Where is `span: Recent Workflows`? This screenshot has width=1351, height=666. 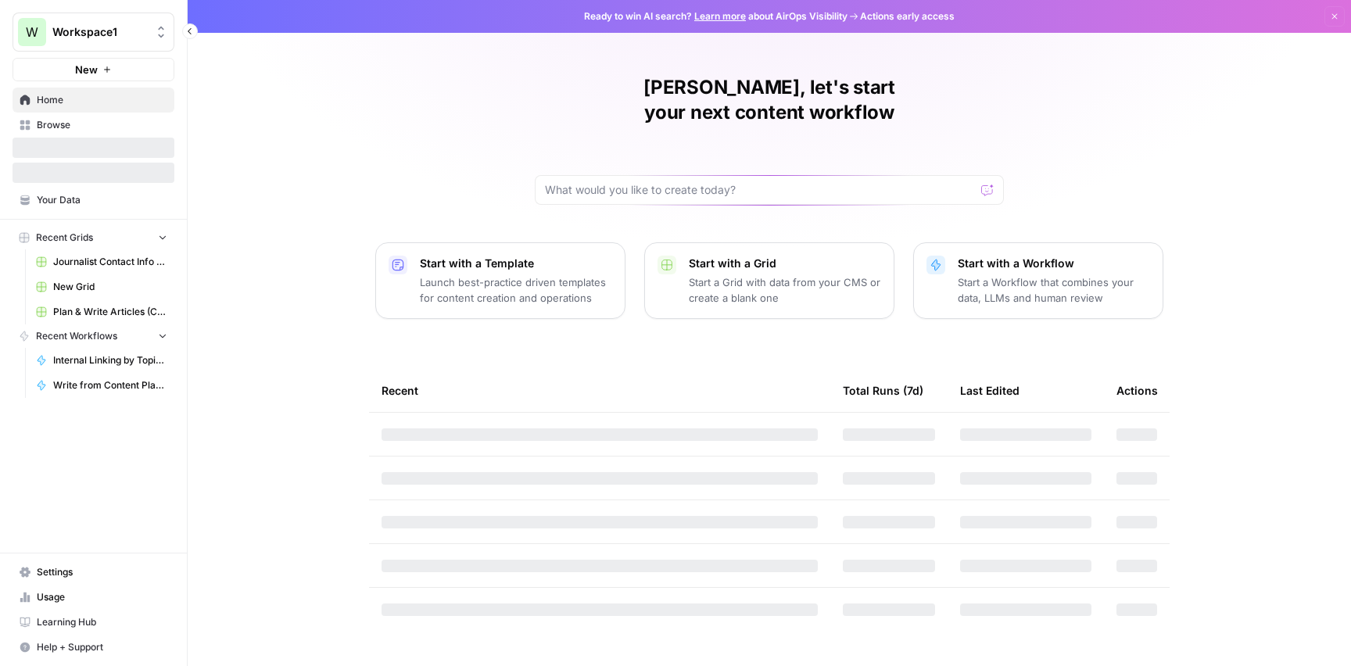 span: Recent Workflows is located at coordinates (77, 336).